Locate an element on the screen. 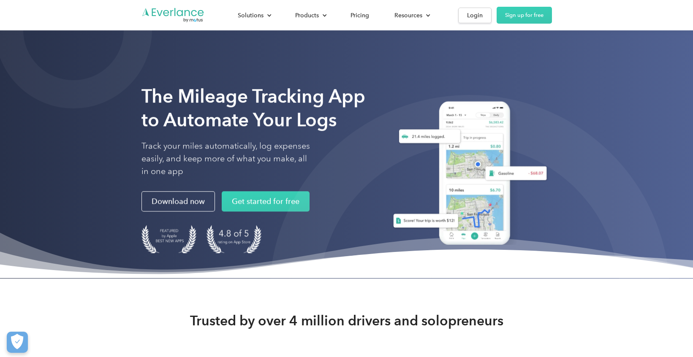 The width and height of the screenshot is (693, 357). a: Download now is located at coordinates (178, 201).